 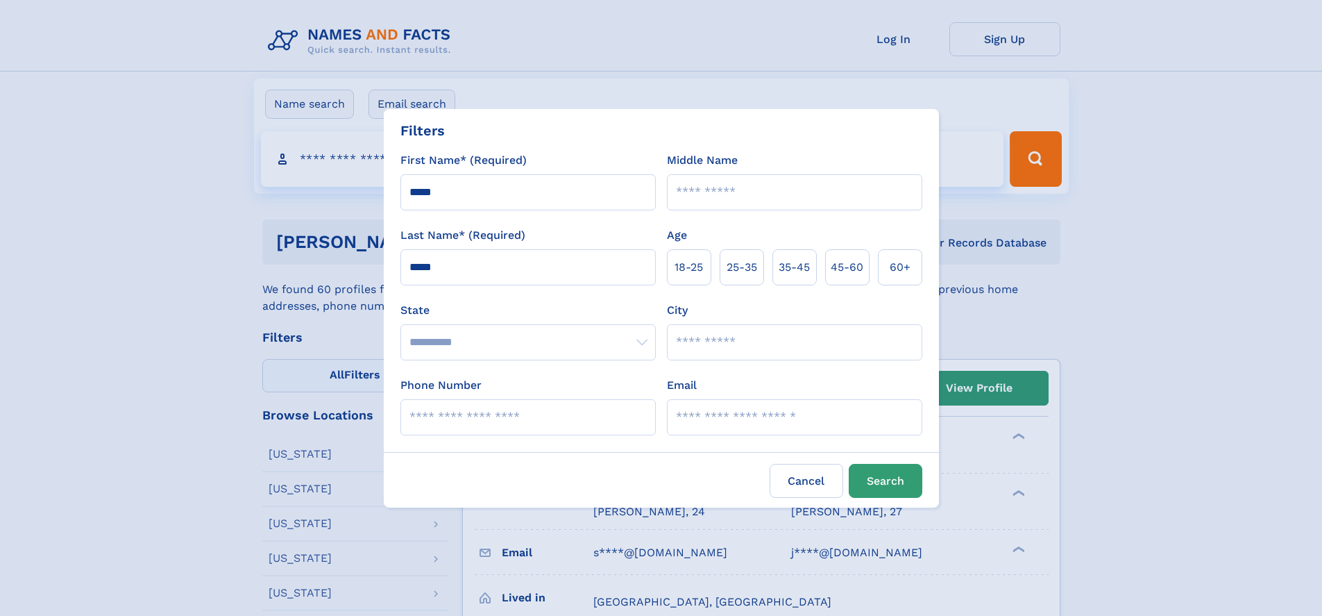 What do you see at coordinates (677, 235) in the screenshot?
I see `label: Age` at bounding box center [677, 235].